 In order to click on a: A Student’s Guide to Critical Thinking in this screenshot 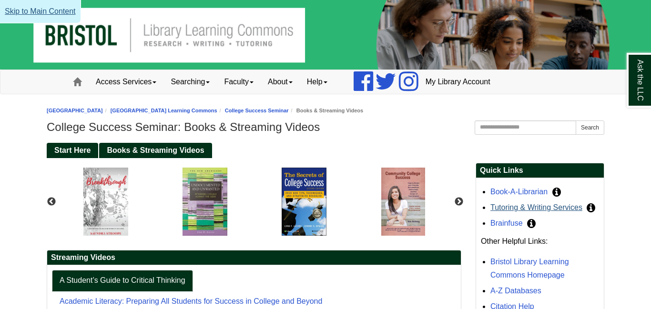, I will do `click(122, 280)`.